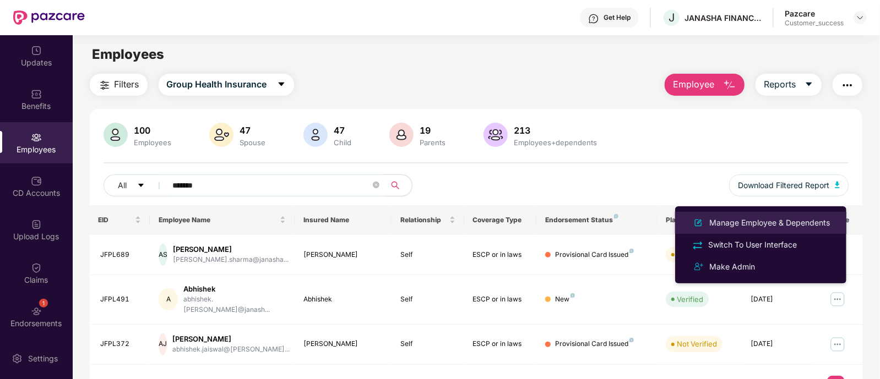 This screenshot has height=379, width=880. Describe the element at coordinates (593, 19) in the screenshot. I see `img: svg+xml;base64,PHN2ZyBpZD0iSGVscC0zMngzMiIgeG1sbnM9Imh0dHA6Ly93d3cudzMub3JnLzIwMDAvc3ZnIiB3aWR0aD...` at that location.